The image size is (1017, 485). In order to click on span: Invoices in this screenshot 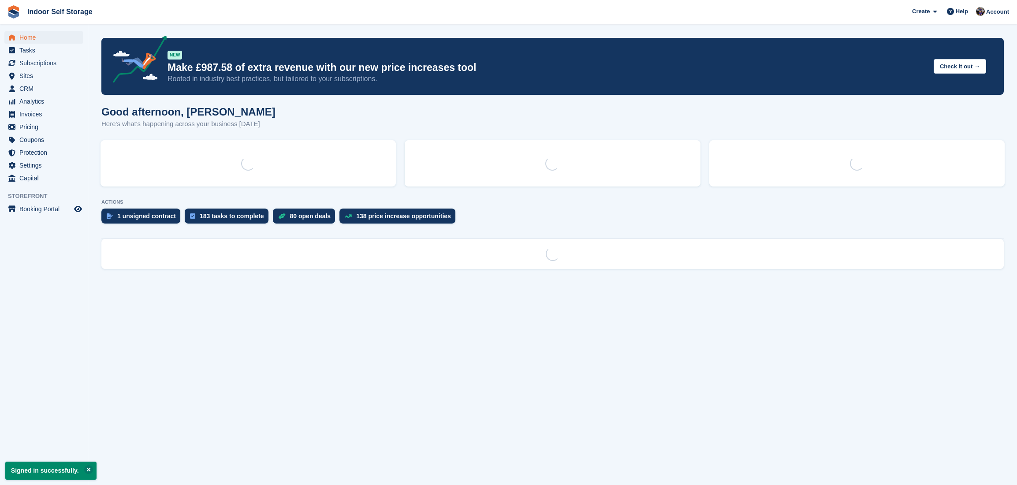, I will do `click(46, 114)`.